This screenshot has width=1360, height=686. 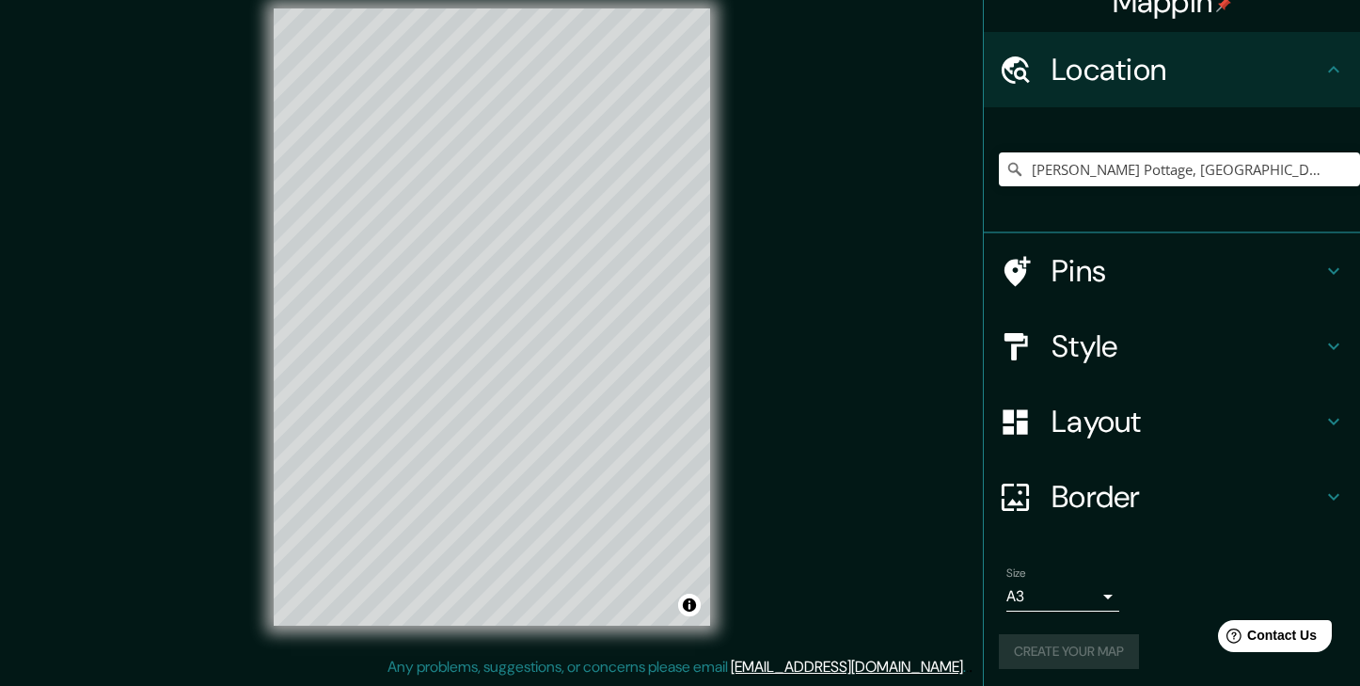 What do you see at coordinates (1187, 70) in the screenshot?
I see `h4: Location` at bounding box center [1187, 70].